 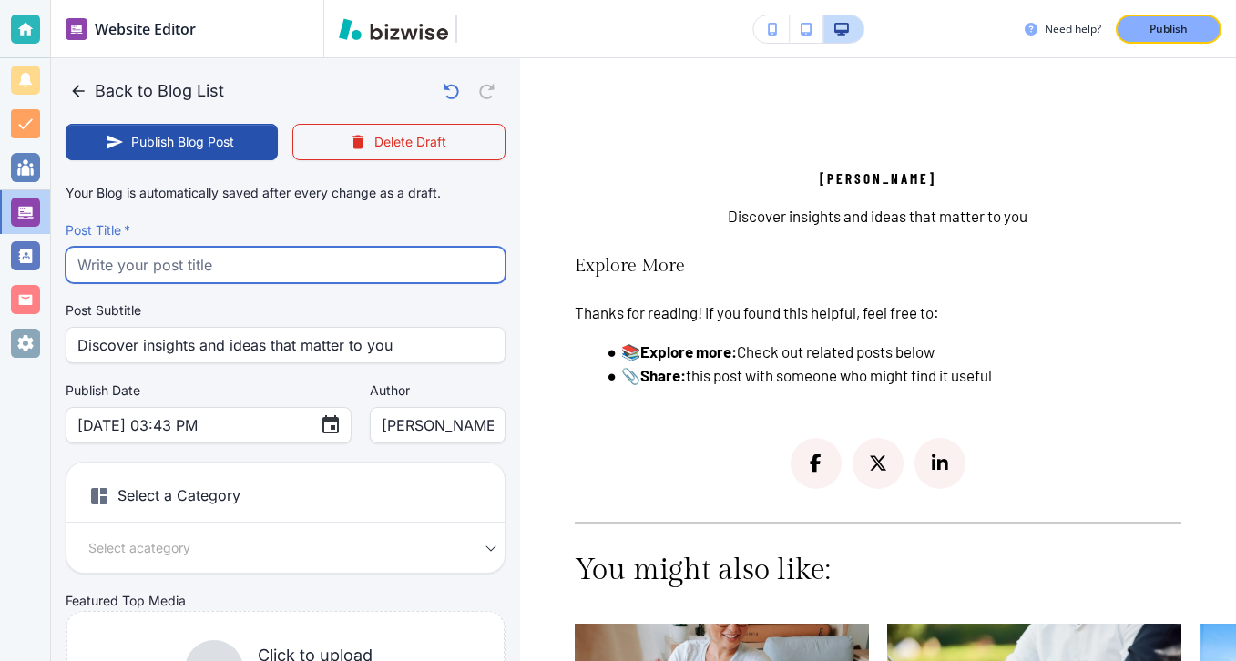 What do you see at coordinates (889, 352) in the screenshot?
I see `li: 📚 Check out related posts below` at bounding box center [889, 352].